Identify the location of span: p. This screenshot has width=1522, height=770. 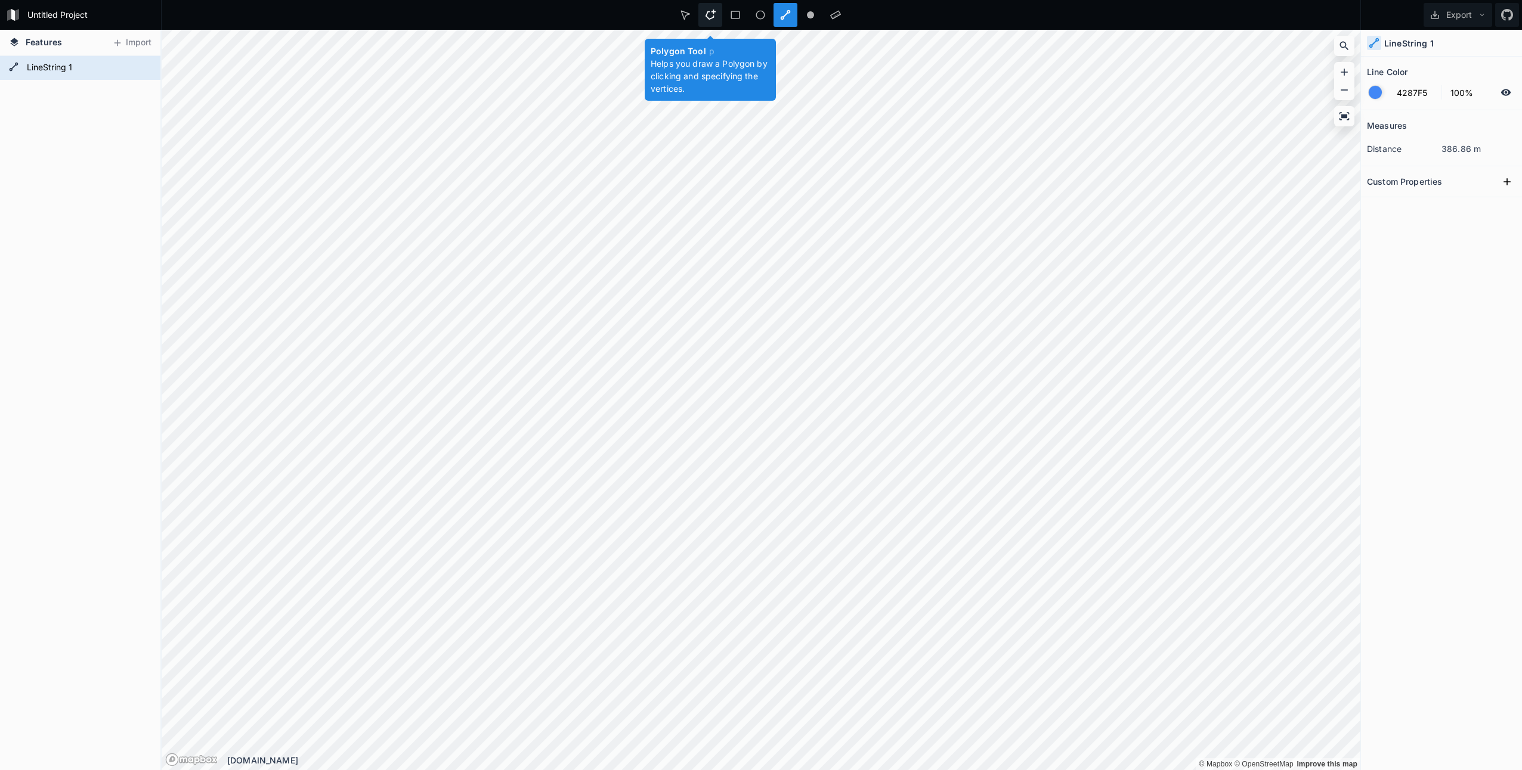
(711, 51).